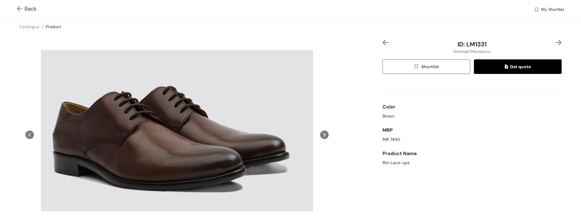 Image resolution: width=581 pixels, height=219 pixels. I want to click on div: Brown, so click(472, 116).